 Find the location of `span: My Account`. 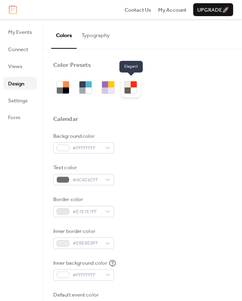

span: My Account is located at coordinates (172, 10).